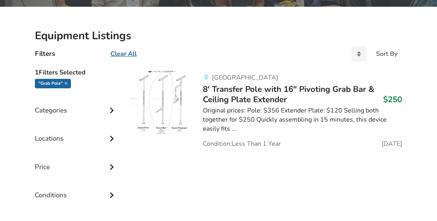  Describe the element at coordinates (53, 84) in the screenshot. I see `div: "grab pole"` at that location.